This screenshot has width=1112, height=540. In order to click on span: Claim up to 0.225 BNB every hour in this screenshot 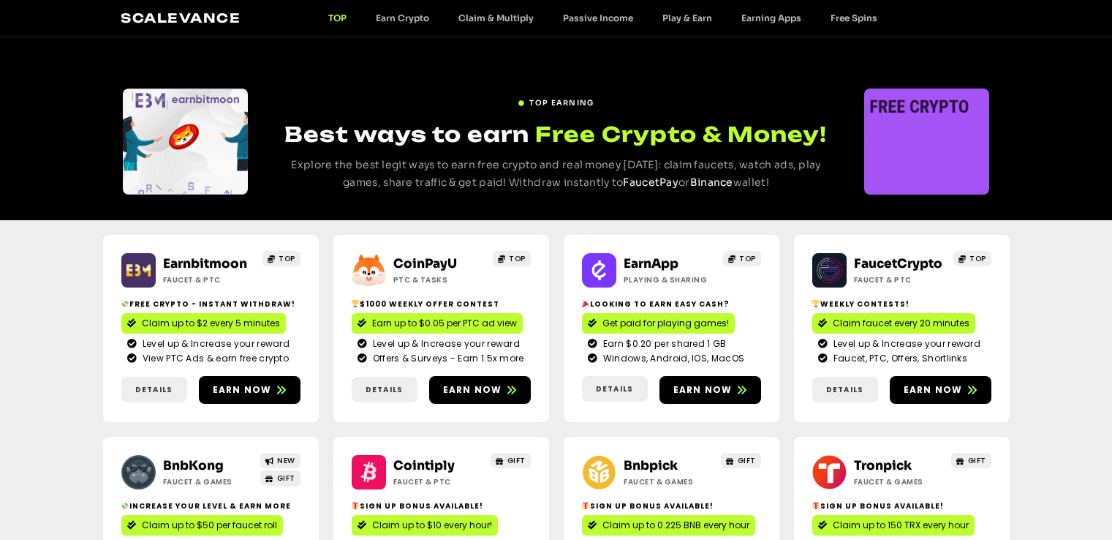, I will do `click(676, 525)`.